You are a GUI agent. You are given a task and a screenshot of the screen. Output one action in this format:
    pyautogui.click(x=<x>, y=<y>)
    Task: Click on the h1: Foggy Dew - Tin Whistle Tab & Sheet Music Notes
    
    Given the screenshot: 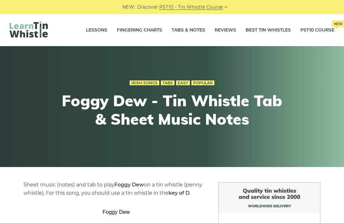 What is the action you would take?
    pyautogui.click(x=172, y=110)
    